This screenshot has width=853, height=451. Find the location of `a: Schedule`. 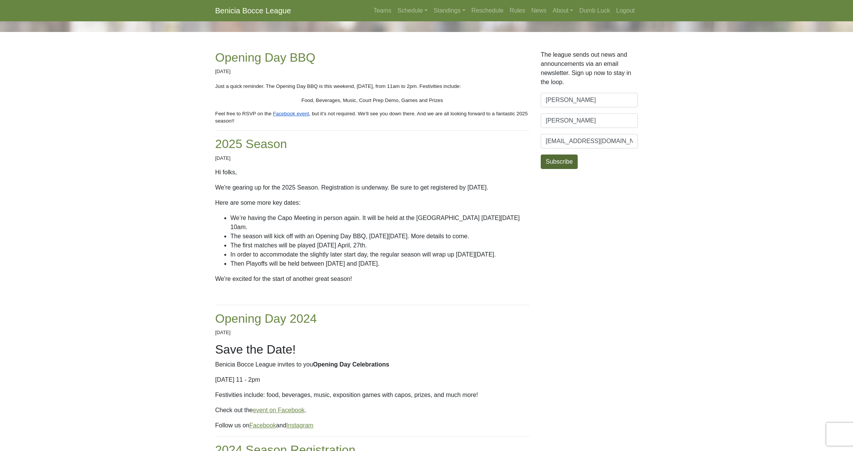

a: Schedule is located at coordinates (412, 11).